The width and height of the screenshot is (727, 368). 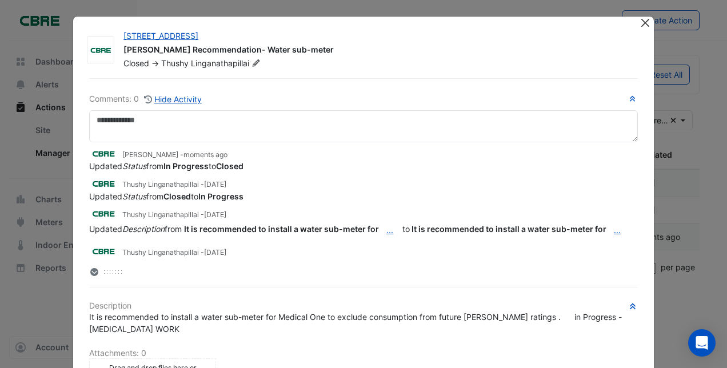 What do you see at coordinates (646, 22) in the screenshot?
I see `button: Close` at bounding box center [646, 22].